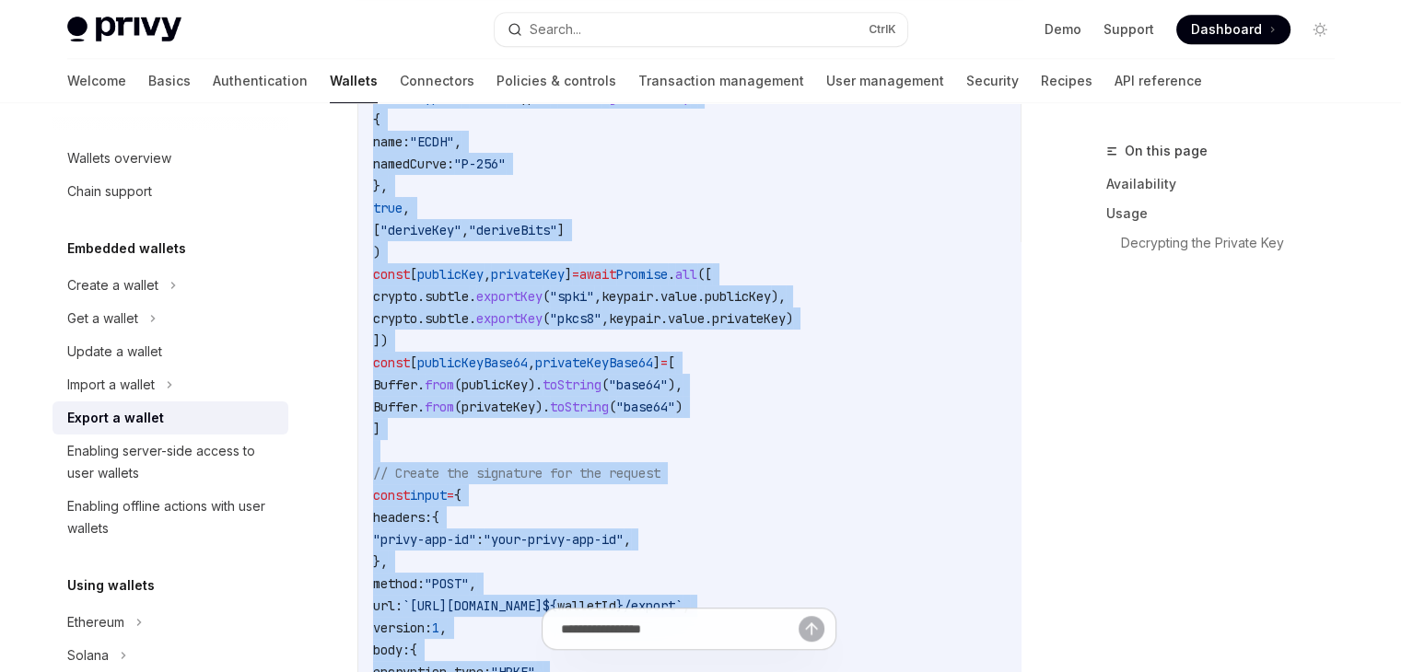 This screenshot has width=1401, height=672. What do you see at coordinates (170, 418) in the screenshot?
I see `a: Export a wallet` at bounding box center [170, 418].